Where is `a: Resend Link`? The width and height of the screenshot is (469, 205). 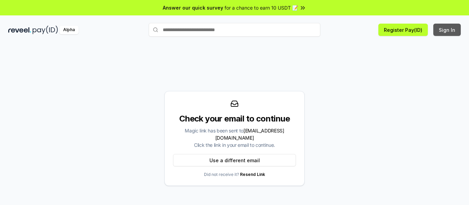
a: Resend Link is located at coordinates (252, 175).